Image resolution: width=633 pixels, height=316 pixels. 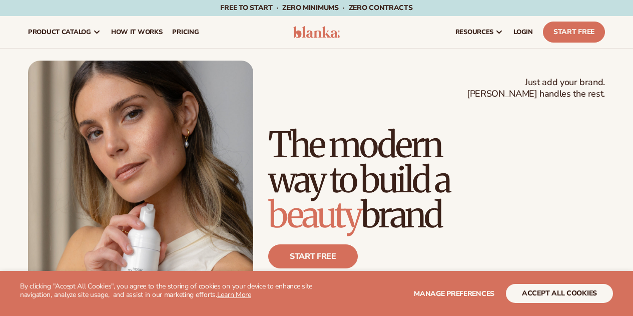 What do you see at coordinates (185, 32) in the screenshot?
I see `span: pricing` at bounding box center [185, 32].